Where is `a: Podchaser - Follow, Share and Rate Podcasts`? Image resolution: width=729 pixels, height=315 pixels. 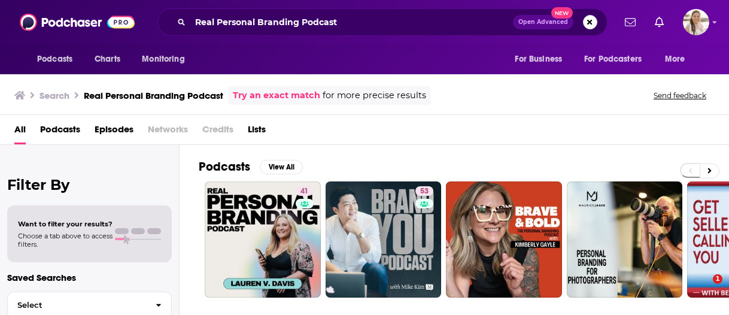 a: Podchaser - Follow, Share and Rate Podcasts is located at coordinates (77, 22).